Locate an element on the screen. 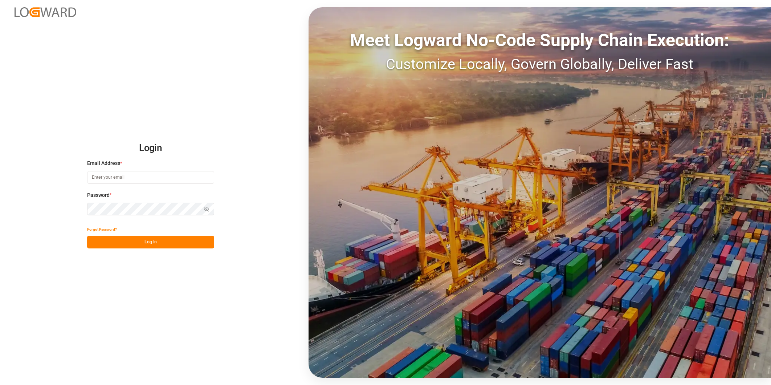  span: Password is located at coordinates (98, 195).